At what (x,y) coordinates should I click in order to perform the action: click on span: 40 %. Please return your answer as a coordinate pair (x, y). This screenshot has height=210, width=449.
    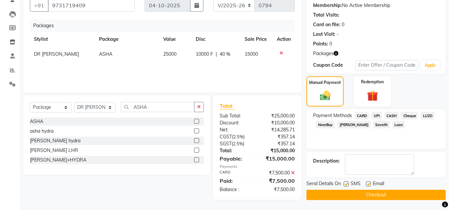
    Looking at the image, I should click on (225, 54).